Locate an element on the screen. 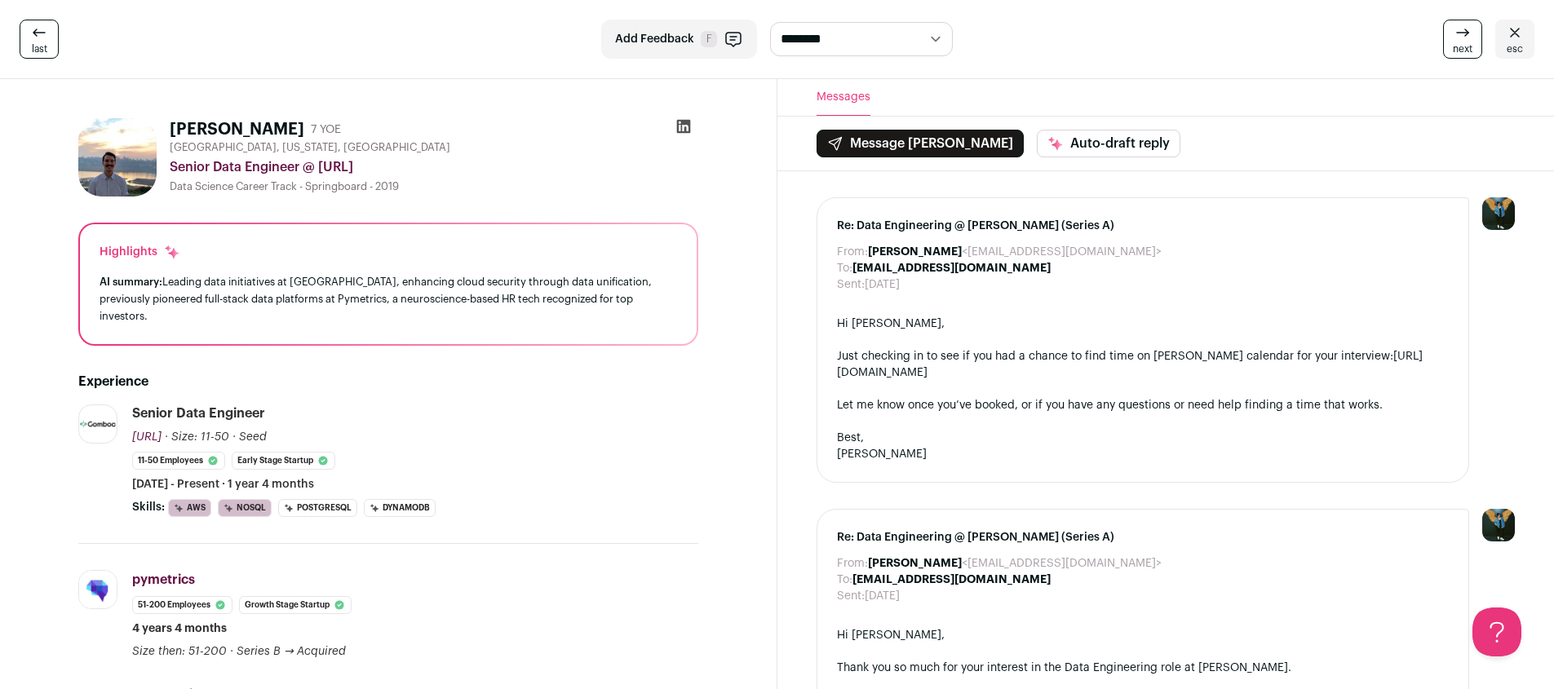  span: Seed is located at coordinates (253, 437).